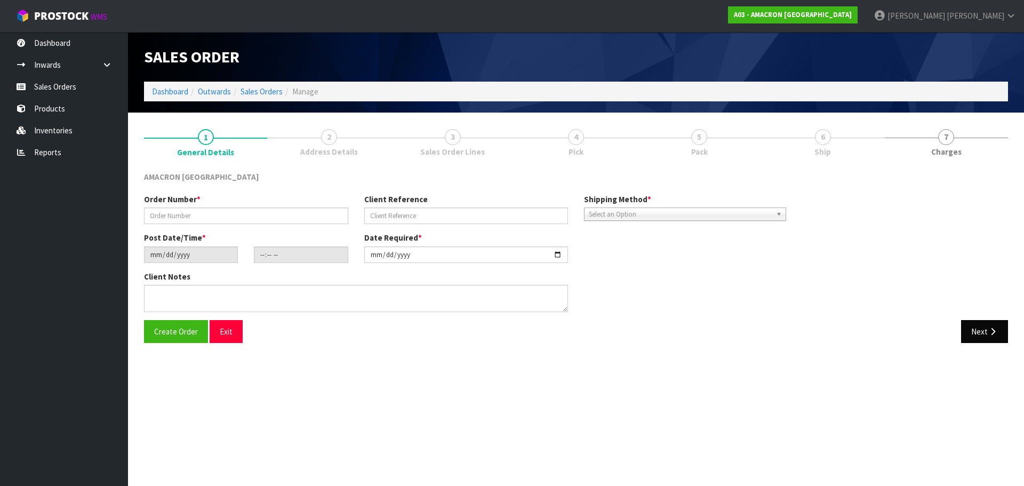 The width and height of the screenshot is (1024, 486). I want to click on img: cube-alt.png, so click(22, 15).